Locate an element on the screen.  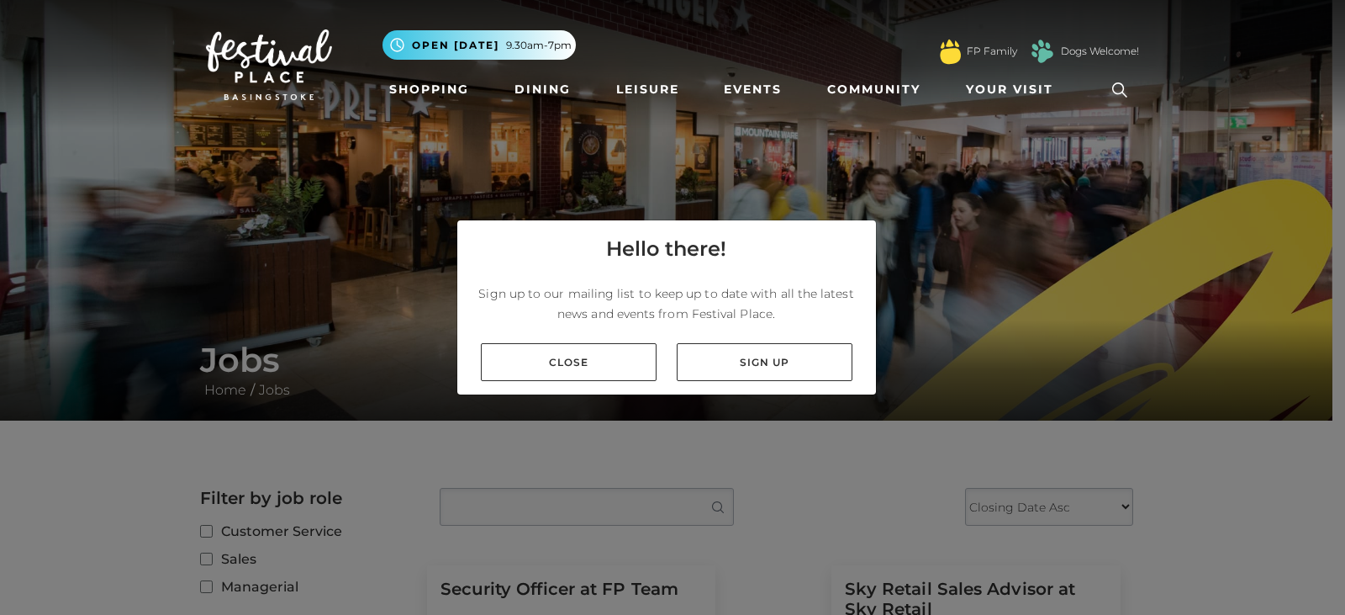
span: 9.30am-7pm is located at coordinates (539, 45).